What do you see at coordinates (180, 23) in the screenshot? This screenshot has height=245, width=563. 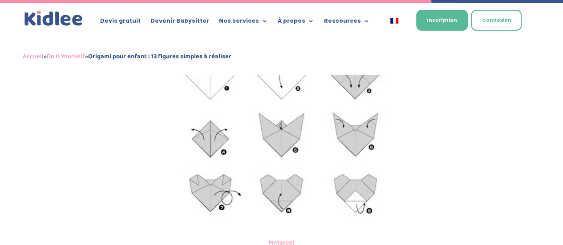 I see `a: Devenir Babysitter` at bounding box center [180, 23].